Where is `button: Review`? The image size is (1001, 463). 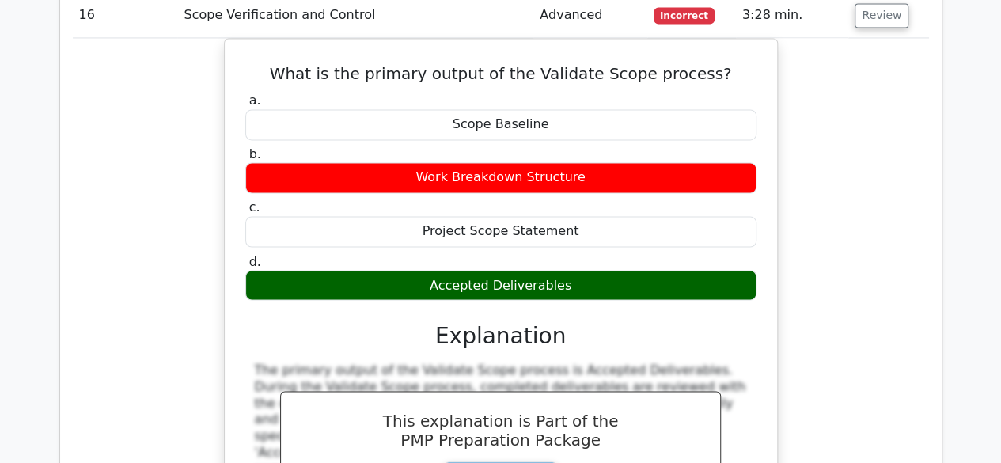 button: Review is located at coordinates (882, 15).